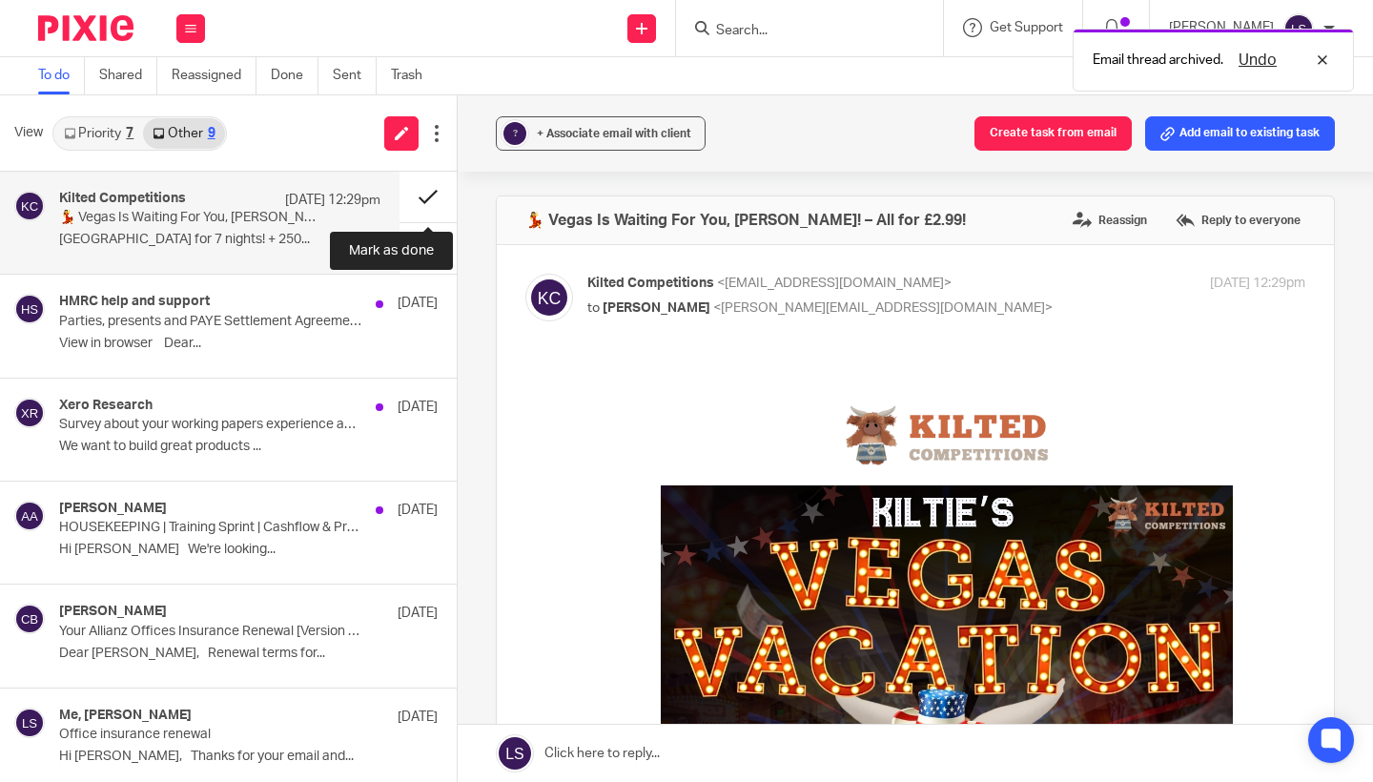  I want to click on img: Pixie, so click(86, 28).